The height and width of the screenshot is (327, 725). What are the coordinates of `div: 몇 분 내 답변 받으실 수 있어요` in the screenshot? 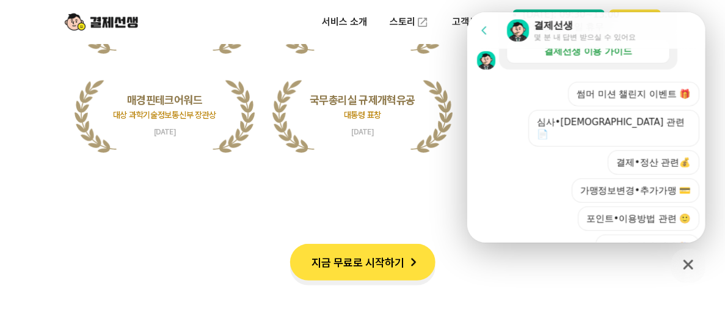 It's located at (117, 25).